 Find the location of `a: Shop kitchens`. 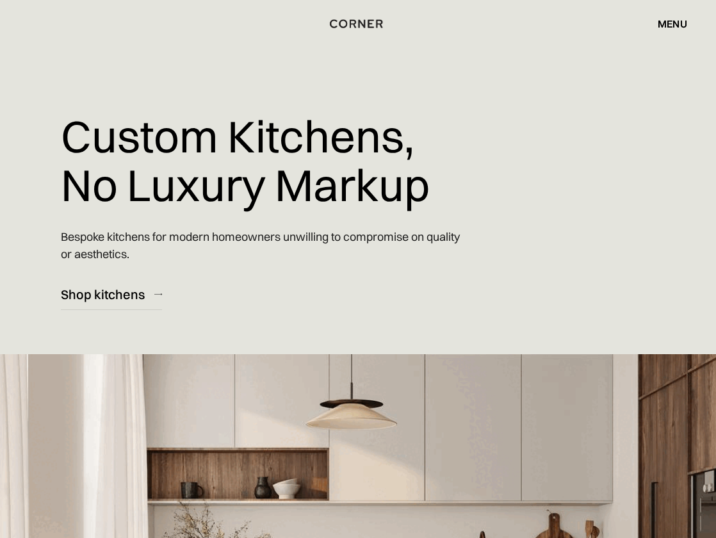

a: Shop kitchens is located at coordinates (111, 294).